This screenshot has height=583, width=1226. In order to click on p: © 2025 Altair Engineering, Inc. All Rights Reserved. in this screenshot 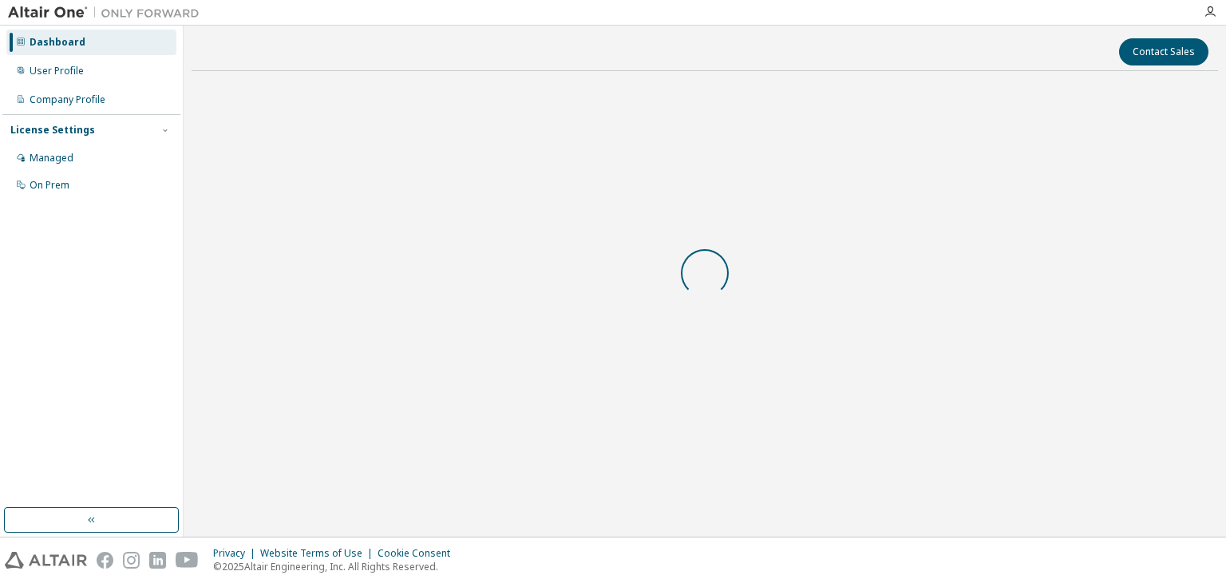, I will do `click(336, 566)`.